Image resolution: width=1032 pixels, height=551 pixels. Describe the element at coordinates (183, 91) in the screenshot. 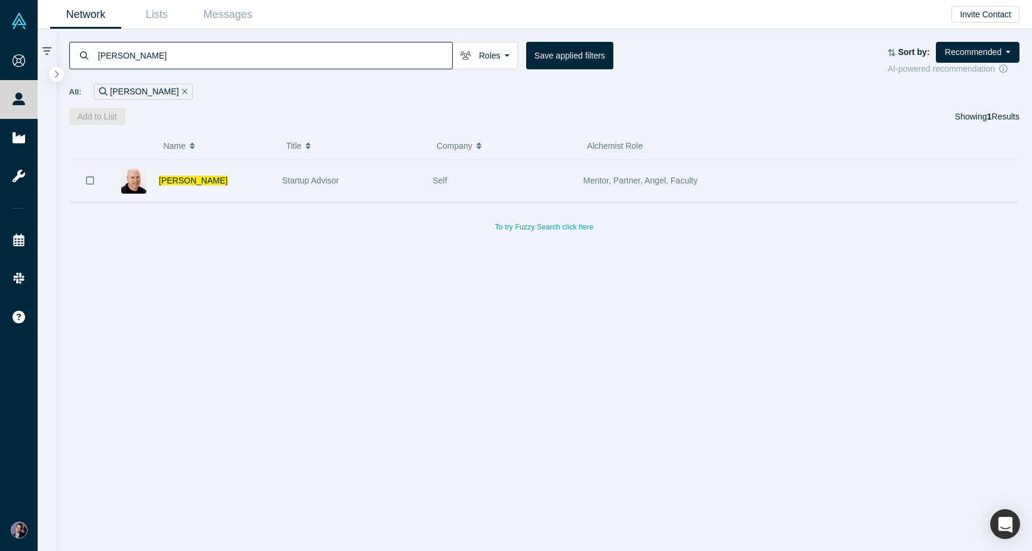

I see `button: Remove Filter` at that location.